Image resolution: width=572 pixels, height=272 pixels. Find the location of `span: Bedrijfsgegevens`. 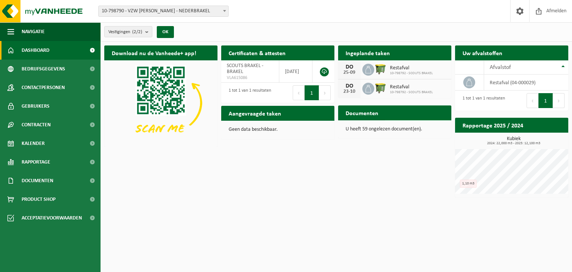

span: Bedrijfsgegevens is located at coordinates (43, 69).